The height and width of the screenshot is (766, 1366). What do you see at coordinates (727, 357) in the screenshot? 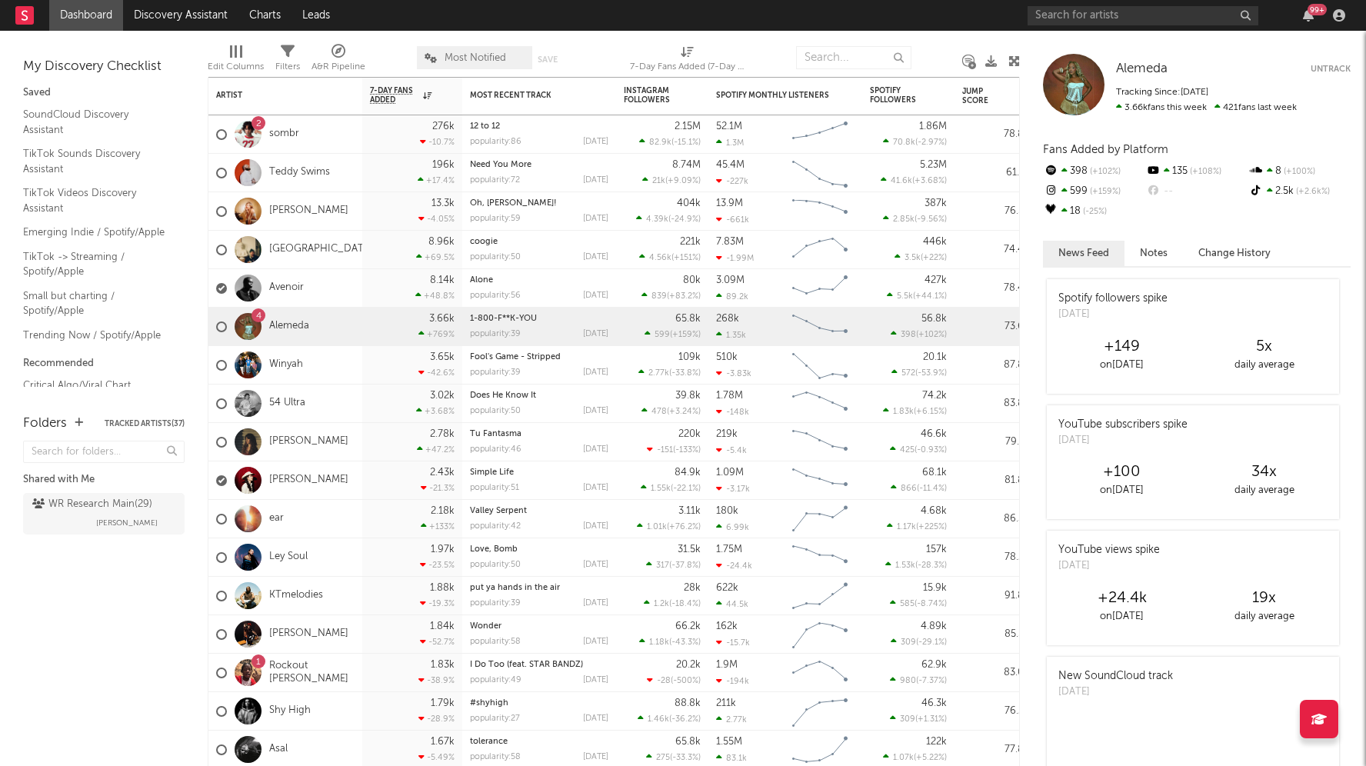
I see `div: 510k` at bounding box center [727, 357].